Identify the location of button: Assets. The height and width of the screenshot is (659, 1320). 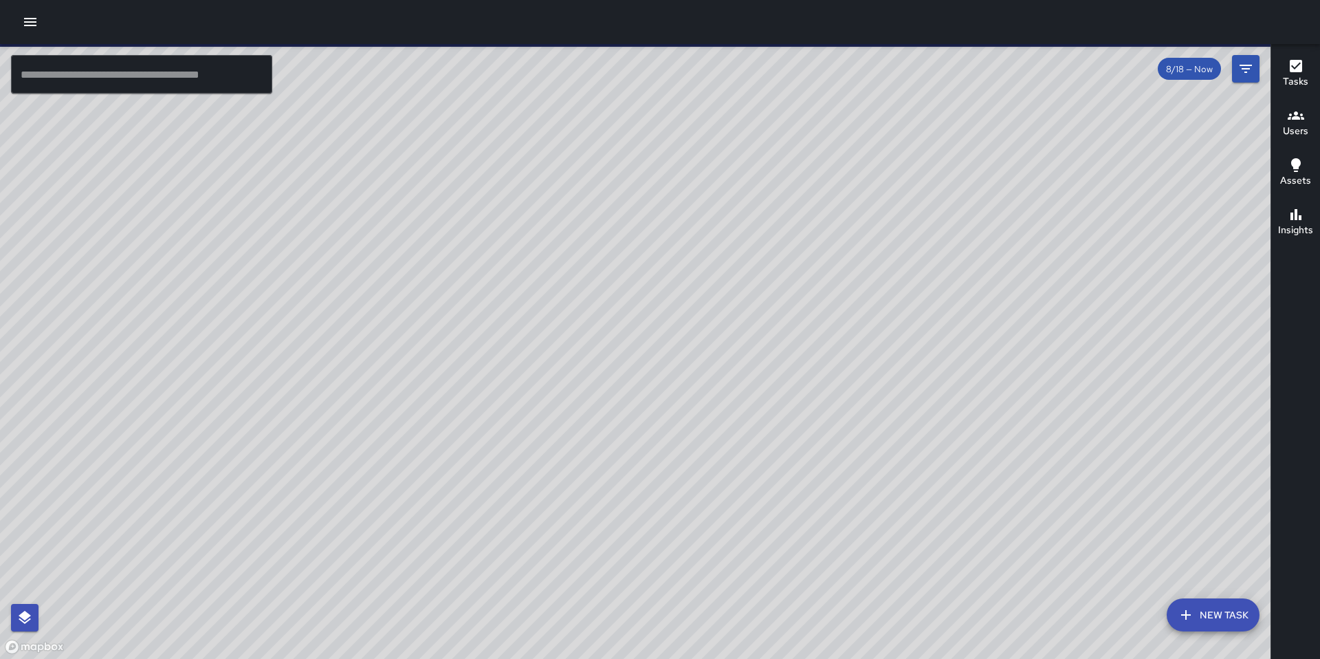
(1295, 173).